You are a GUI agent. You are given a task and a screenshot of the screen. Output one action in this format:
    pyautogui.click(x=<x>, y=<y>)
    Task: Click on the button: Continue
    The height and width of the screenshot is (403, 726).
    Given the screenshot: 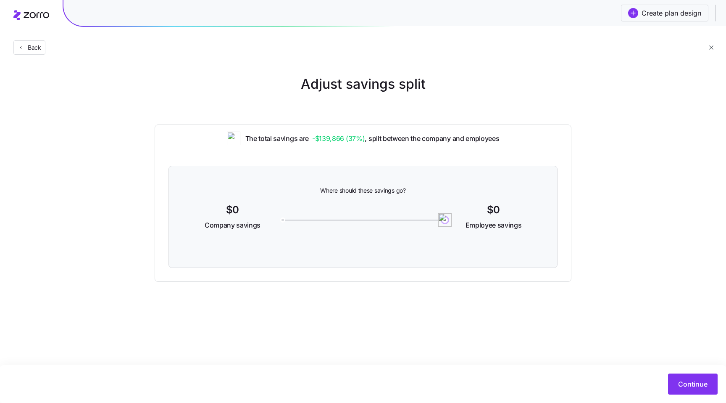 What is the action you would take?
    pyautogui.click(x=693, y=384)
    